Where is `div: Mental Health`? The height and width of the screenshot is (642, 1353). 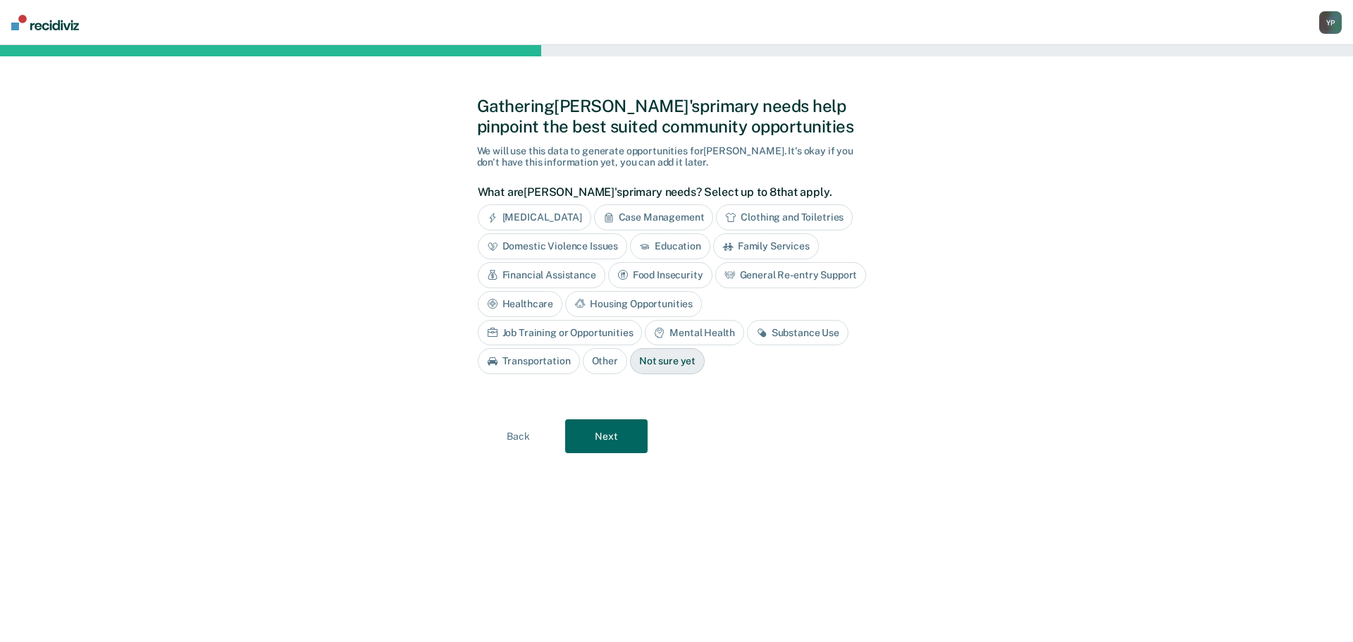 div: Mental Health is located at coordinates (694, 333).